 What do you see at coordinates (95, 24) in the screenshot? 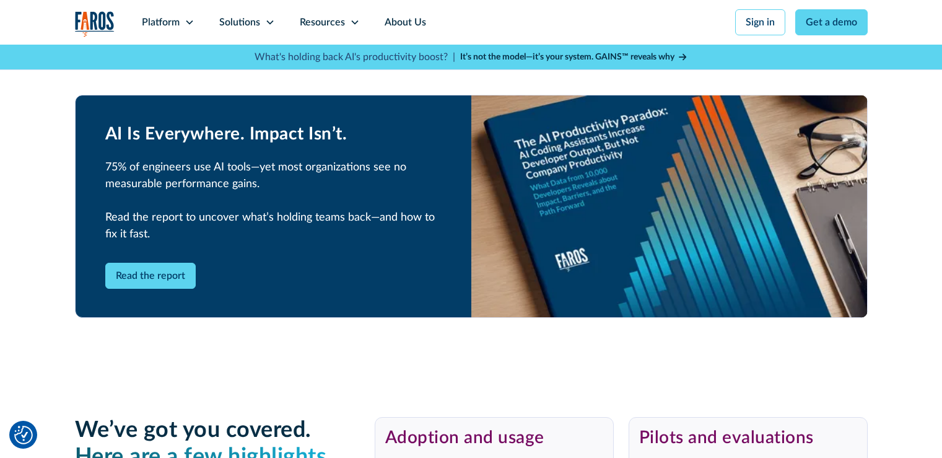
I see `a: home` at bounding box center [95, 24].